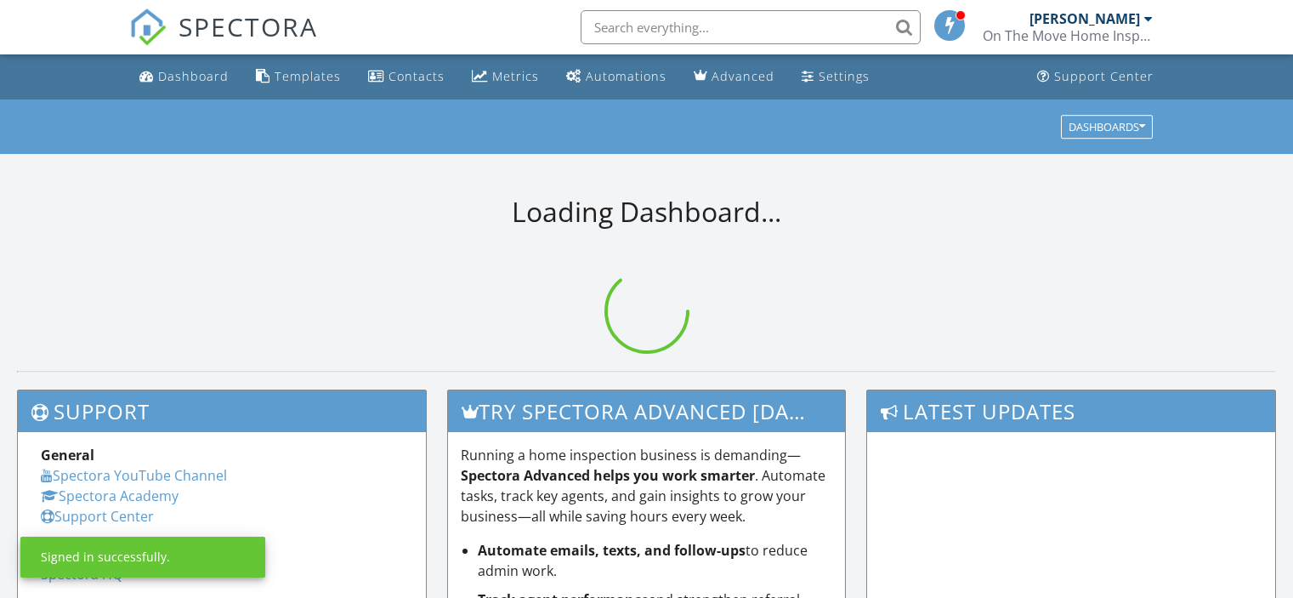  Describe the element at coordinates (224, 41) in the screenshot. I see `a: SPECTORA` at that location.